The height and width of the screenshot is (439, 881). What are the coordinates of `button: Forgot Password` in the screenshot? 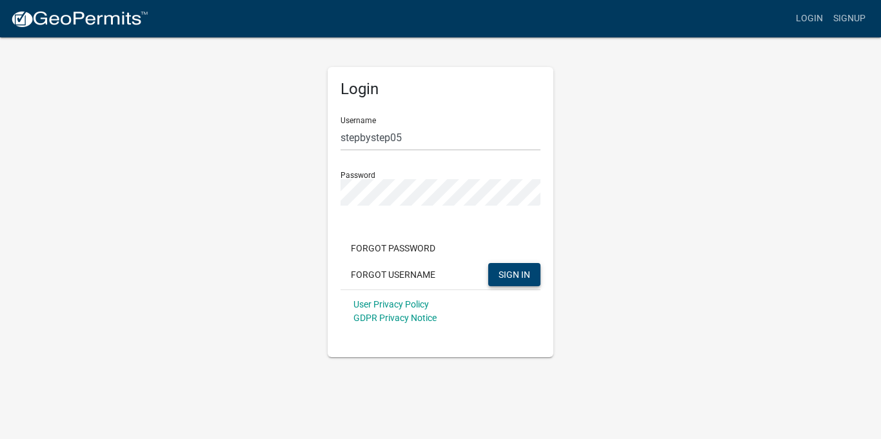 It's located at (393, 248).